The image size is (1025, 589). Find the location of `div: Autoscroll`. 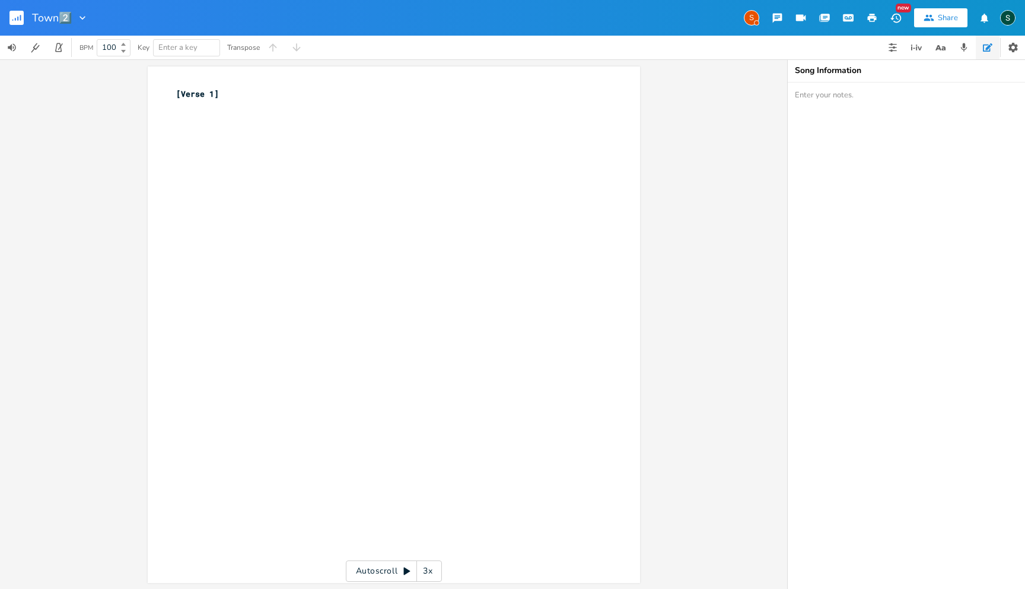

div: Autoscroll is located at coordinates (394, 571).